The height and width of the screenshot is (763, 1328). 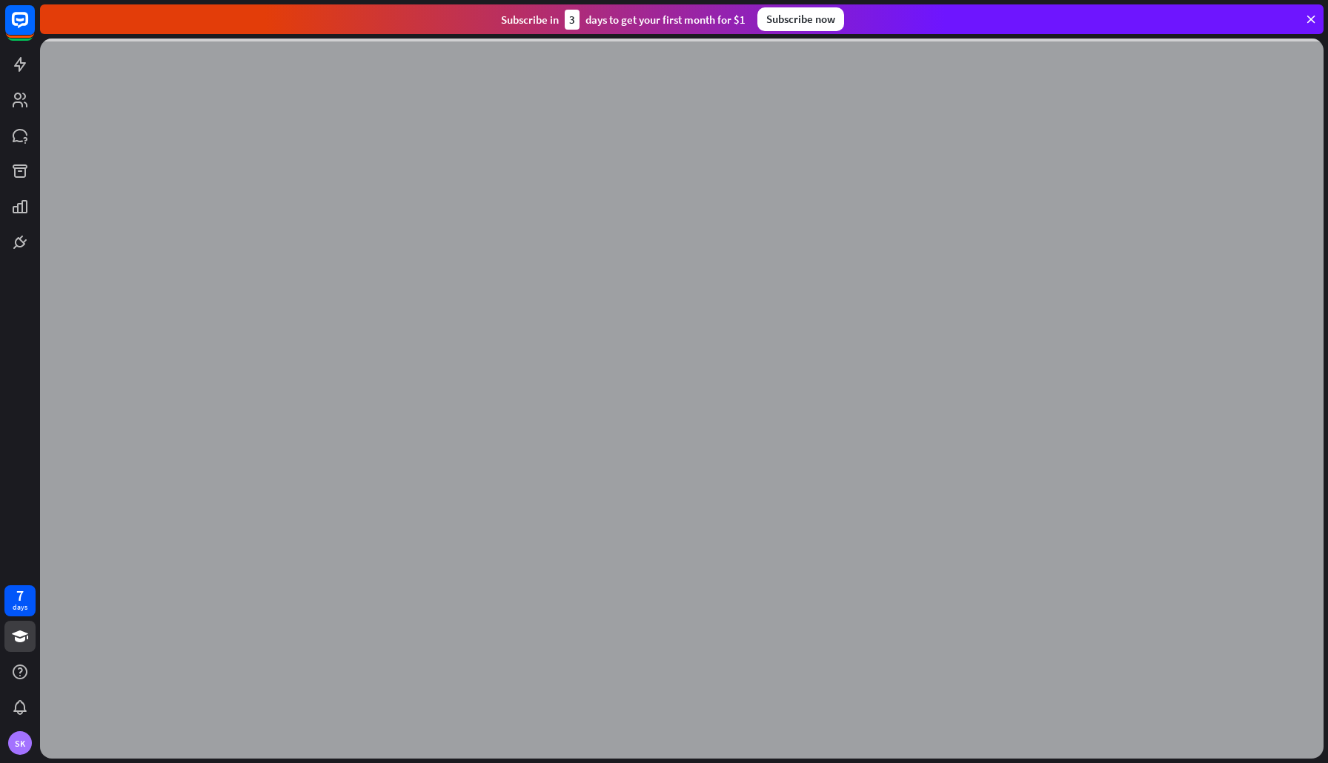 I want to click on a: 7 days, so click(x=20, y=601).